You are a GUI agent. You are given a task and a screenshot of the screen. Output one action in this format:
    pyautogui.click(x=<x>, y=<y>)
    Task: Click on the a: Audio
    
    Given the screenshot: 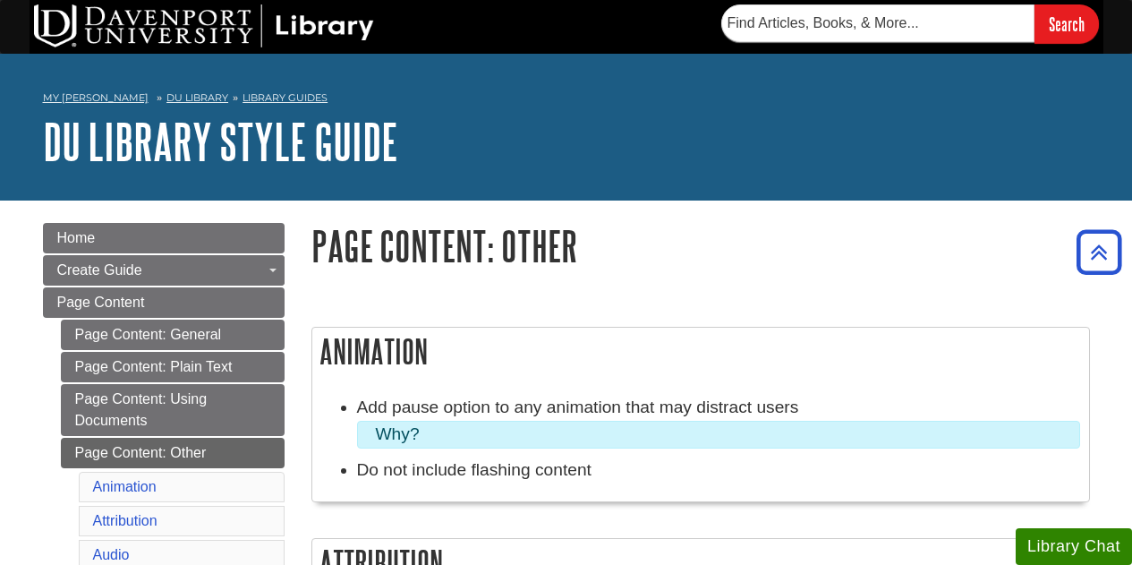 What is the action you would take?
    pyautogui.click(x=111, y=554)
    